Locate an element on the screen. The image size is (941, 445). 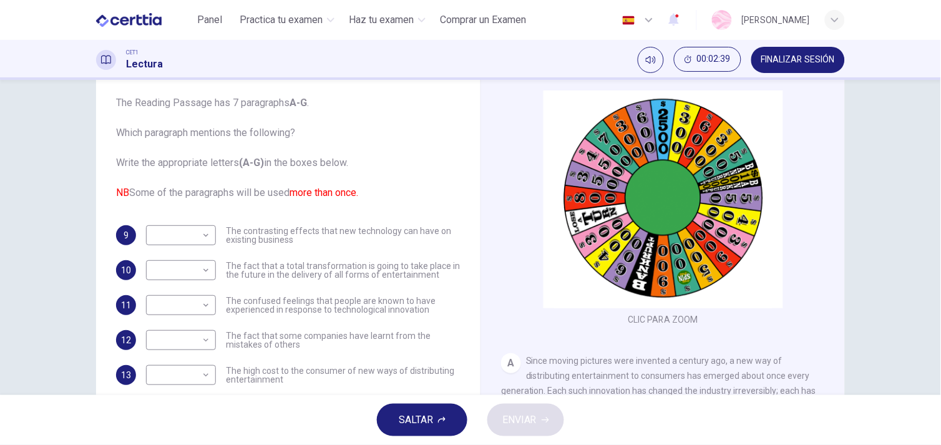
button: Panel is located at coordinates (210, 20).